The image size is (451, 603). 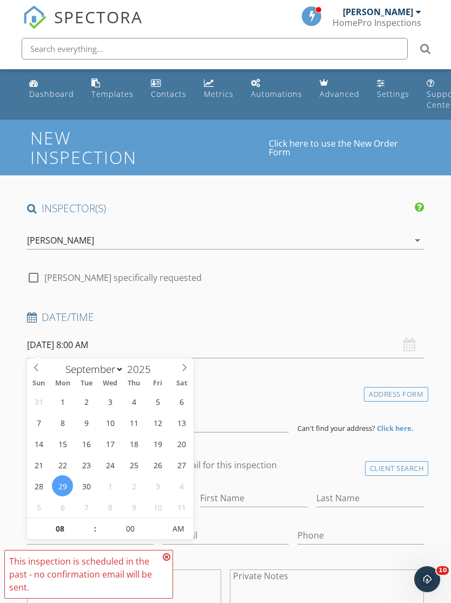 I want to click on a: Templates, so click(x=113, y=89).